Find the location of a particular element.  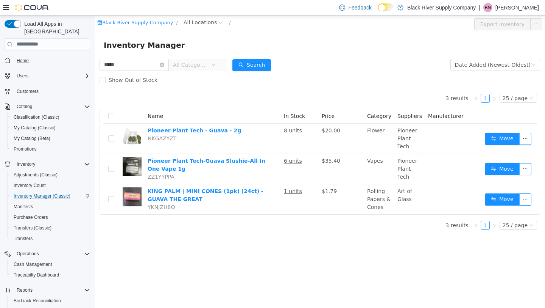

img: Cova is located at coordinates (32, 8).